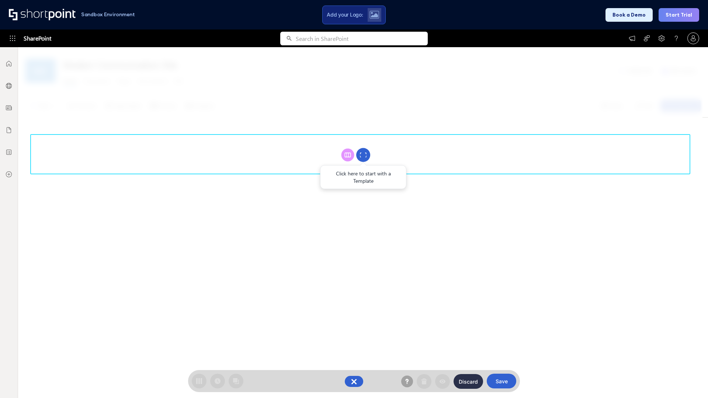  I want to click on div: Chat Widget, so click(690, 381).